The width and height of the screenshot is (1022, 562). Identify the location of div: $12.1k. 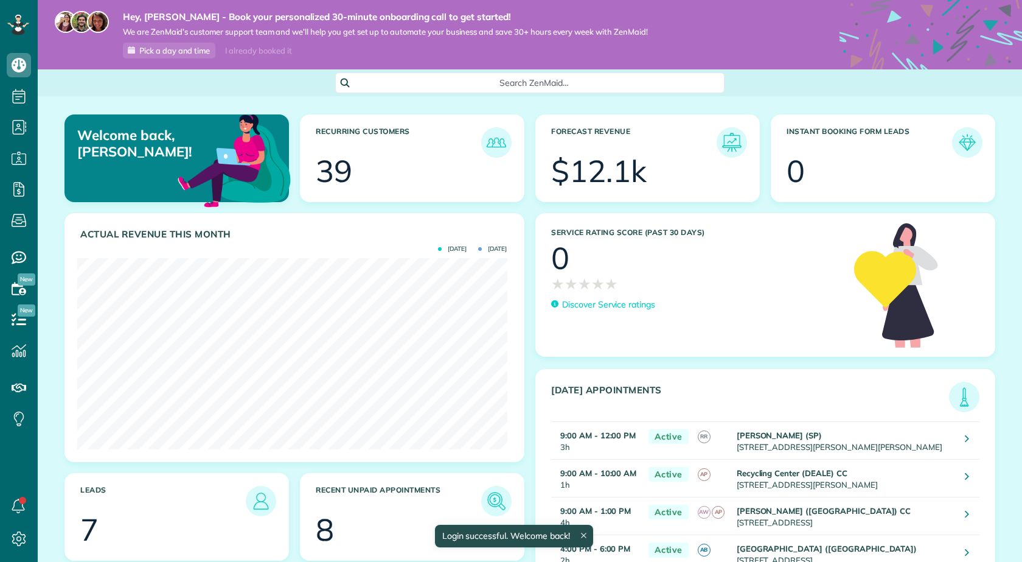
(599, 171).